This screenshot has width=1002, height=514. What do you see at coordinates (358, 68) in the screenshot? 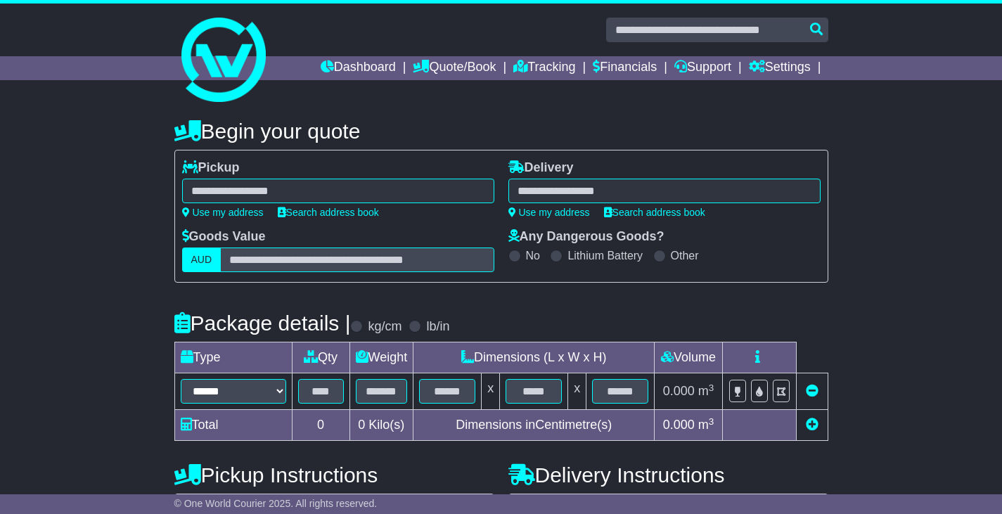
I see `a: Dashboard` at bounding box center [358, 68].